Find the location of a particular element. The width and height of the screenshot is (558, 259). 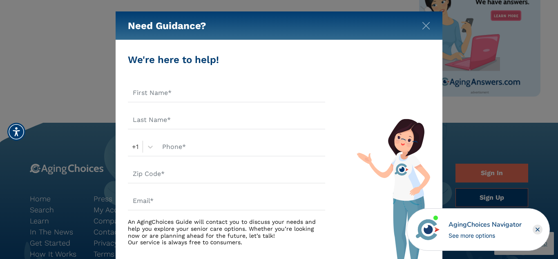

div: We're here to help! is located at coordinates (227, 60).